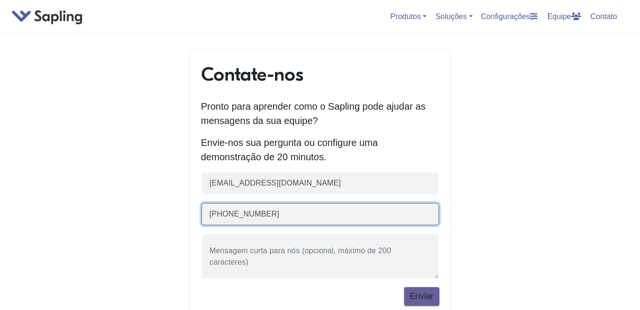 The height and width of the screenshot is (310, 640). What do you see at coordinates (422, 296) in the screenshot?
I see `button: Enviar` at bounding box center [422, 296].